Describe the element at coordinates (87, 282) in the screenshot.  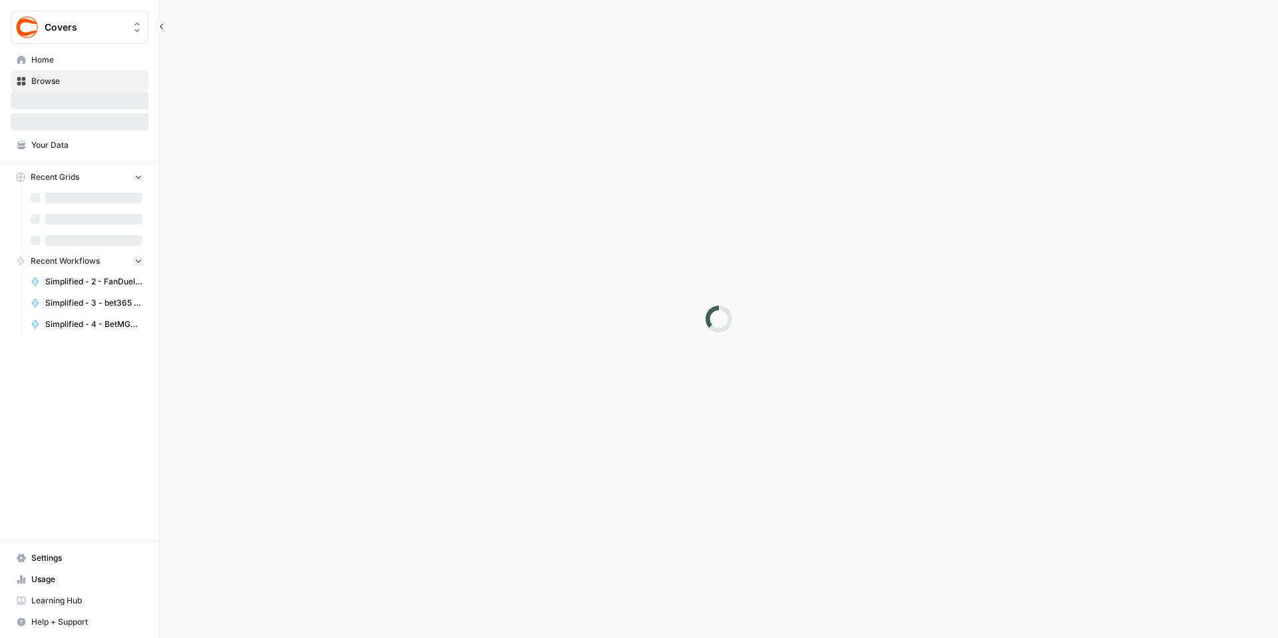
I see `a: Simplified - 2 - FanDuel promo code articles` at that location.